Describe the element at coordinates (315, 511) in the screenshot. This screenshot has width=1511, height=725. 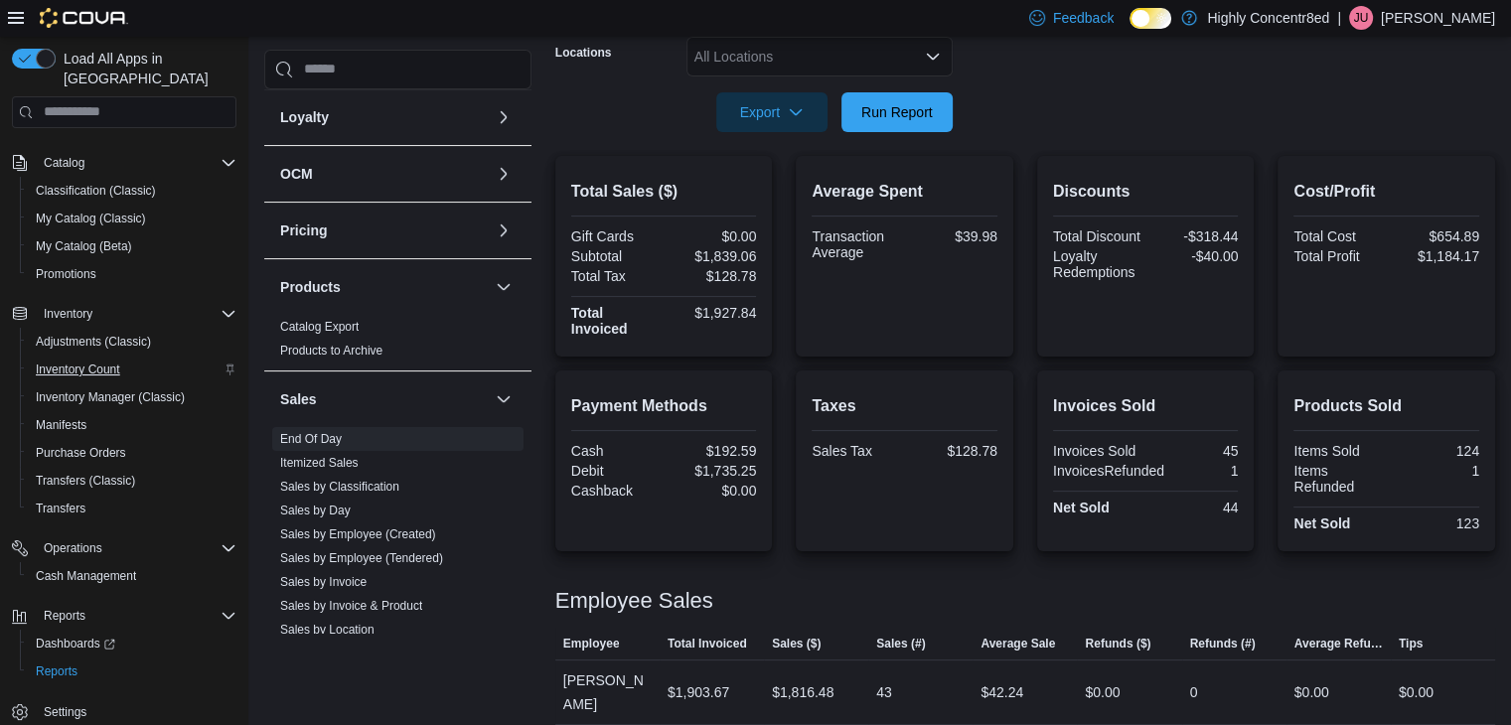
I see `span: Sales by Day` at that location.